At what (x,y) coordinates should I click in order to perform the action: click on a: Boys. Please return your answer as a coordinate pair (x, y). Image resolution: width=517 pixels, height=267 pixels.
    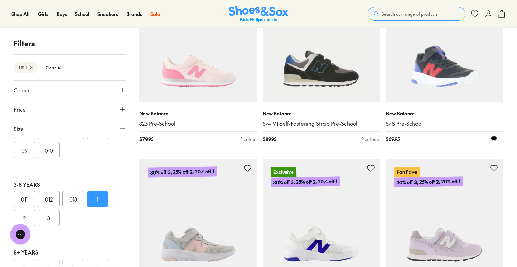
    Looking at the image, I should click on (62, 14).